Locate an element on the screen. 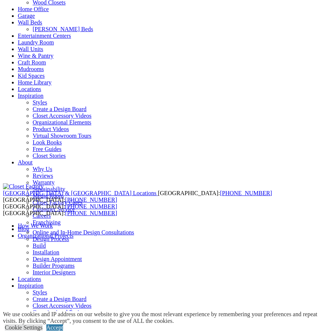  a: Home Office is located at coordinates (33, 9).